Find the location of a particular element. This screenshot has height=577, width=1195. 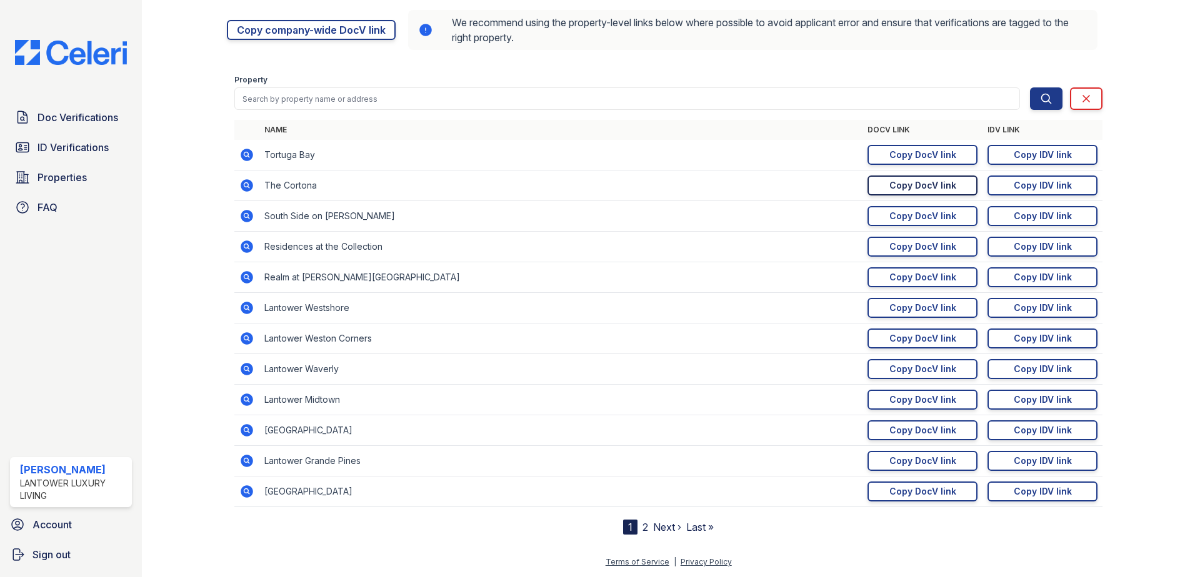

td: Residences at the Collection is located at coordinates (561, 247).